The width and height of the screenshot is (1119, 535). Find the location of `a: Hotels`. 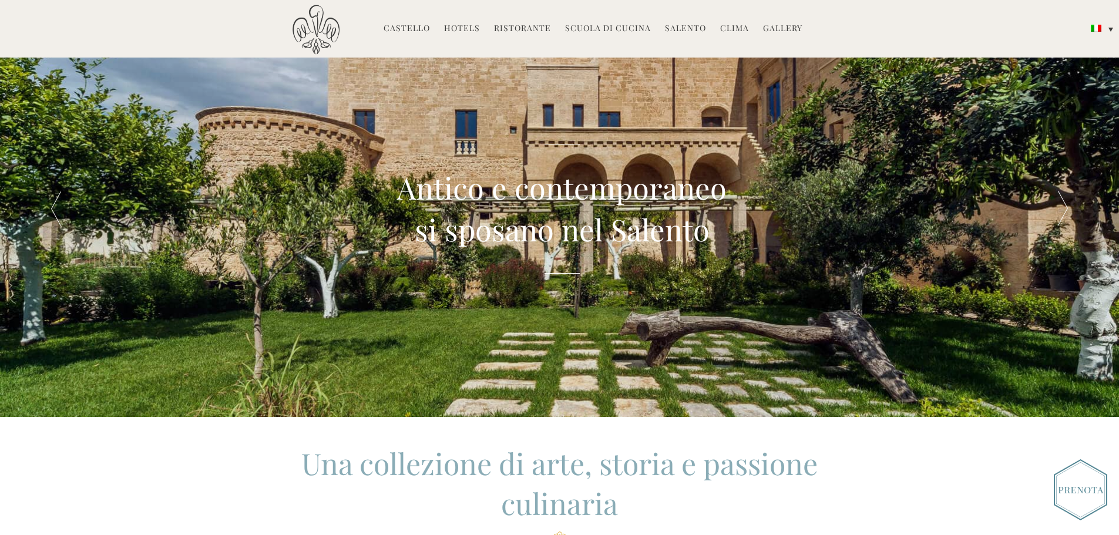

a: Hotels is located at coordinates (462, 29).